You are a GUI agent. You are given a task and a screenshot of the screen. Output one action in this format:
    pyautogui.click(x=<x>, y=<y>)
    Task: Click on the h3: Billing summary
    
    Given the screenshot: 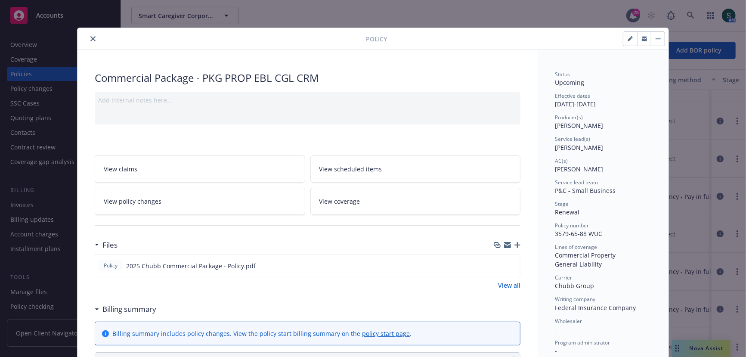 What is the action you would take?
    pyautogui.click(x=129, y=309)
    